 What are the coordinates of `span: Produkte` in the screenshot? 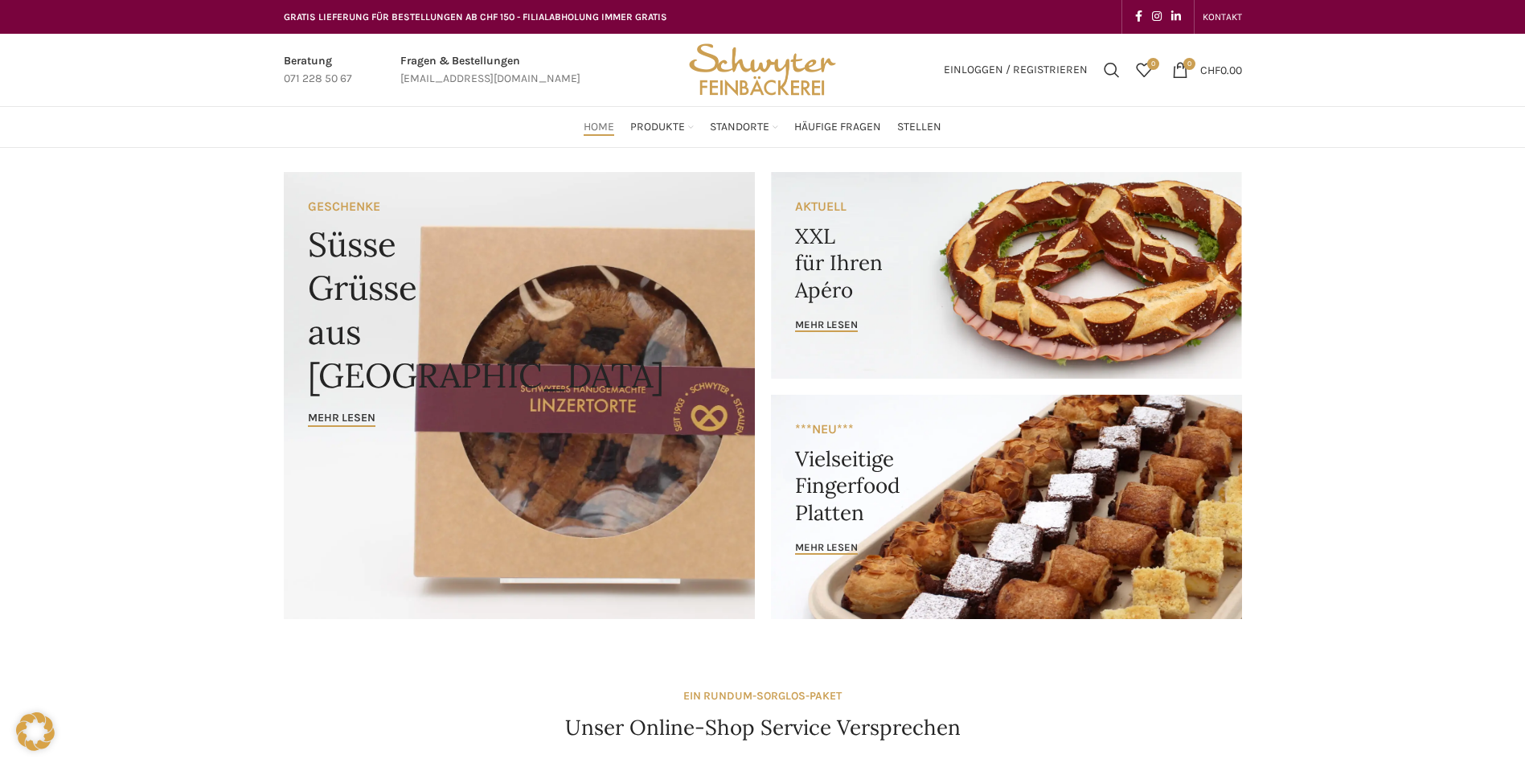 It's located at (658, 127).